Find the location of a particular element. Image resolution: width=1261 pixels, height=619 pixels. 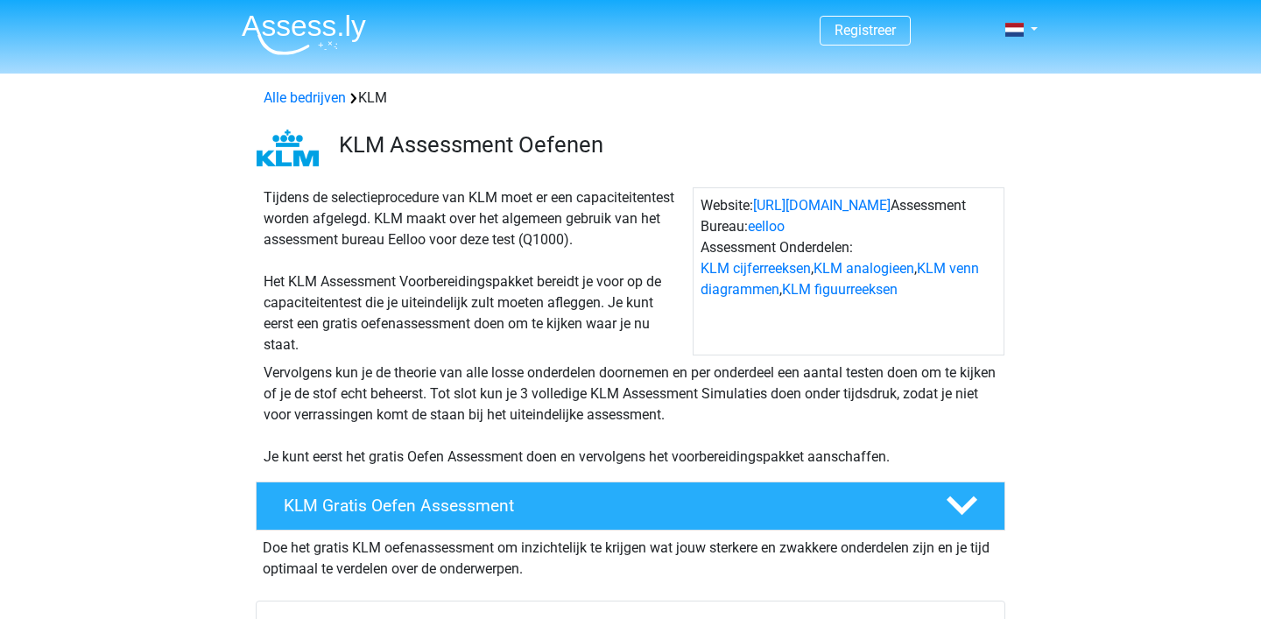

a: Registreer is located at coordinates (866, 30).